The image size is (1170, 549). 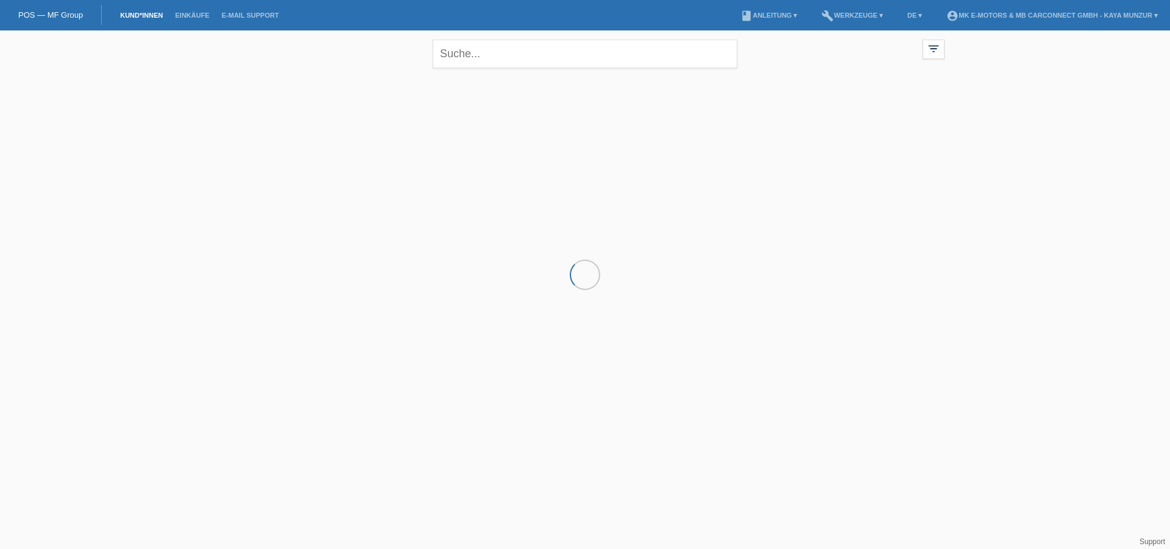 I want to click on a: DE ▾, so click(x=915, y=15).